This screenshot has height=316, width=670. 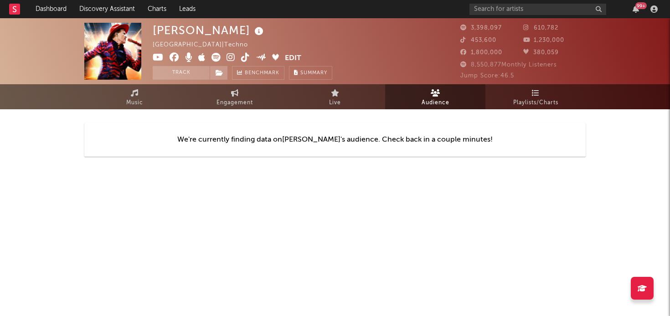 I want to click on button: Edit, so click(x=293, y=58).